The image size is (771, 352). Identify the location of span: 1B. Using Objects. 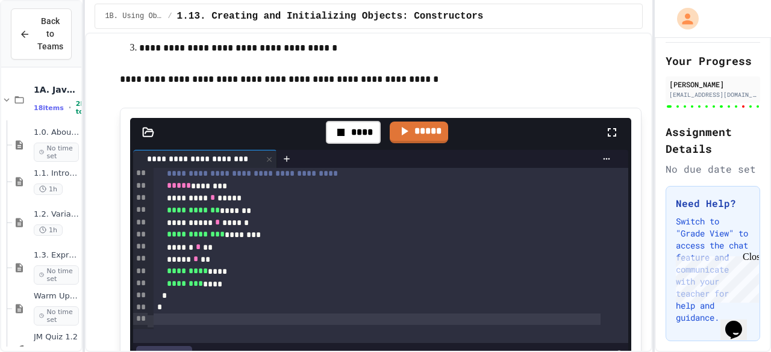
(134, 16).